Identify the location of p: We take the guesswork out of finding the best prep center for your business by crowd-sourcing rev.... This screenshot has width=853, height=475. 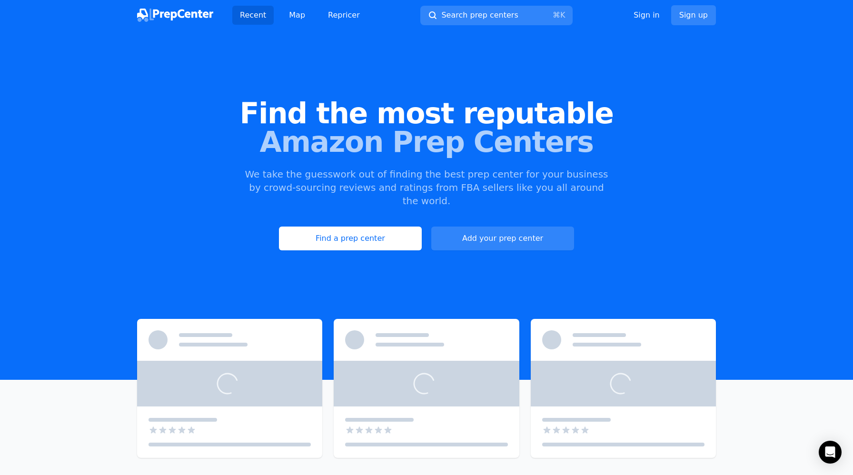
(426, 187).